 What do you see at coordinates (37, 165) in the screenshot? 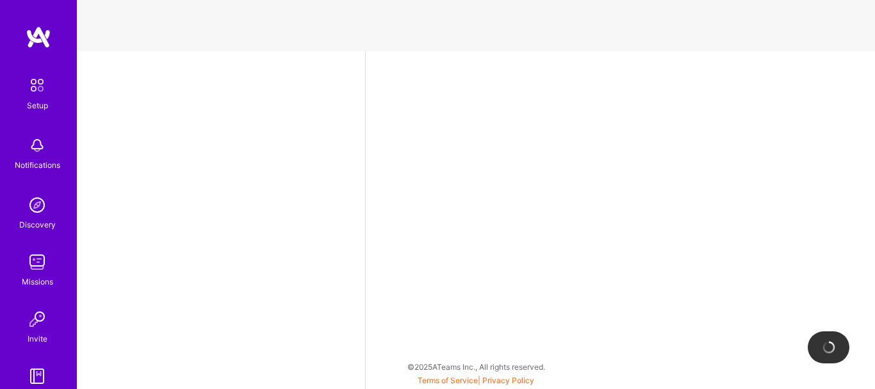
I see `div: Notifications` at bounding box center [37, 165].